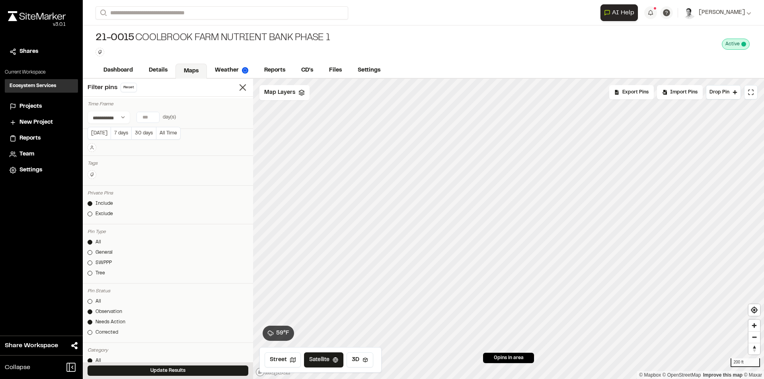 This screenshot has height=379, width=764. I want to click on span: Filter pins, so click(102, 88).